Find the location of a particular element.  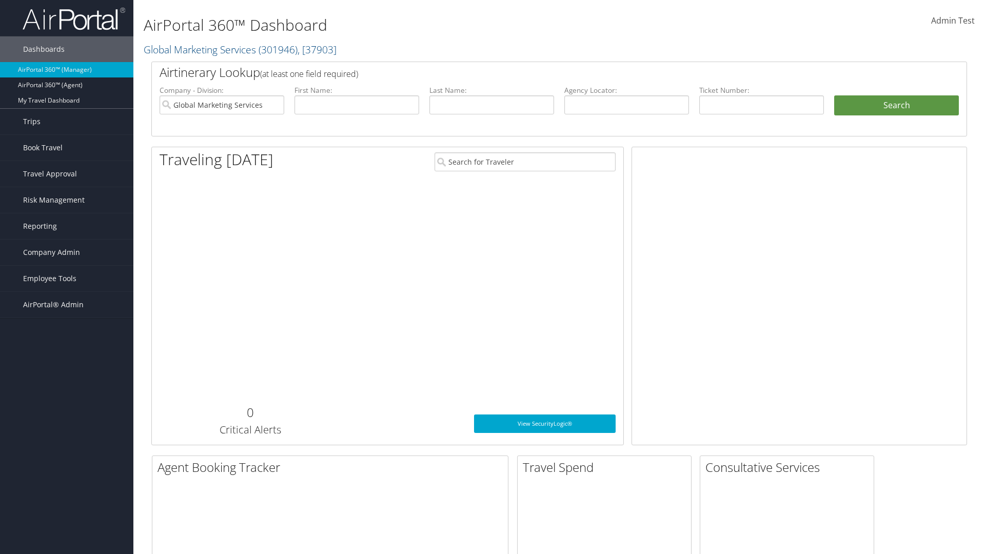

span: Travel Approval is located at coordinates (50, 174).